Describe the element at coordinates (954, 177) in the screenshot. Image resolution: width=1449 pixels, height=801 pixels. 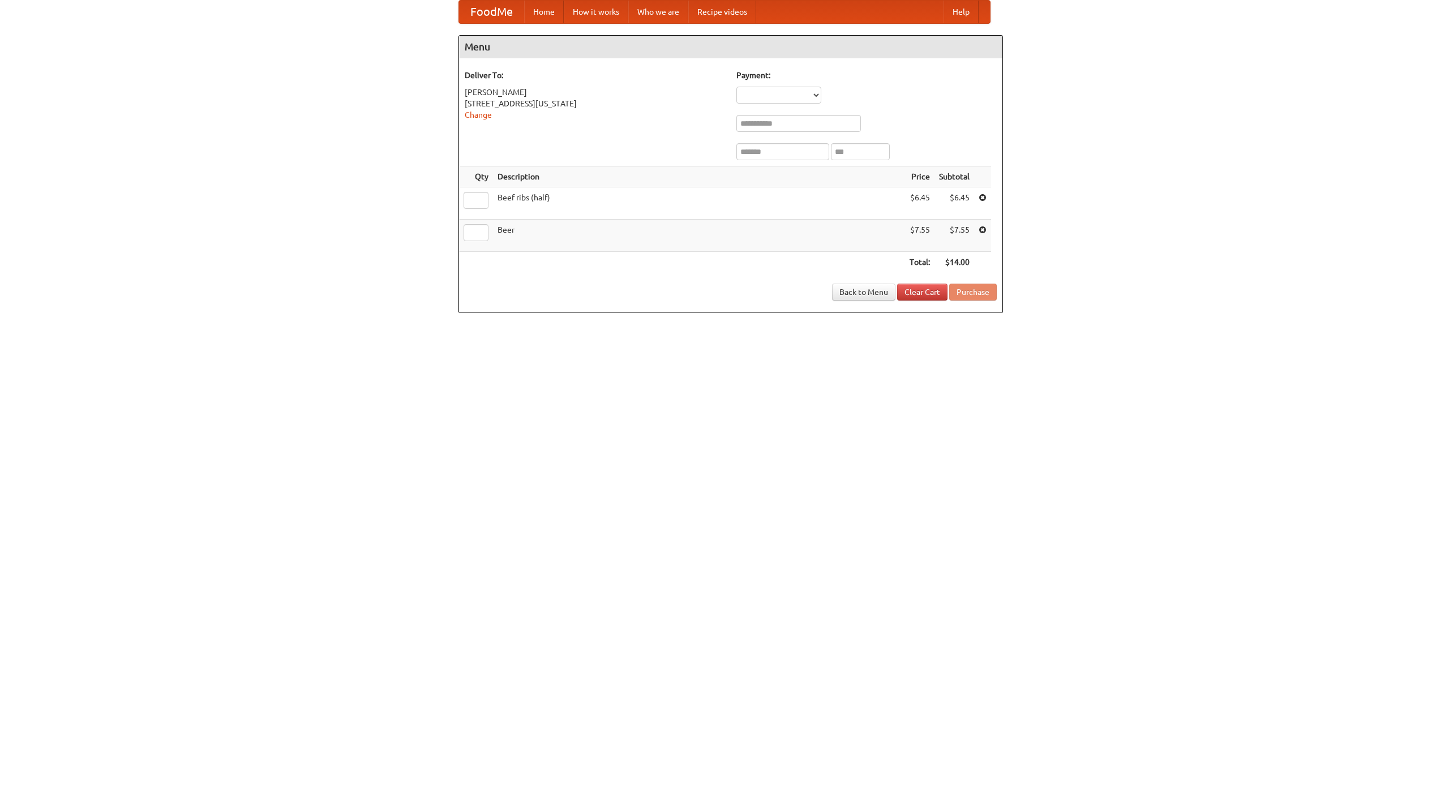
I see `th: Subtotal` at that location.